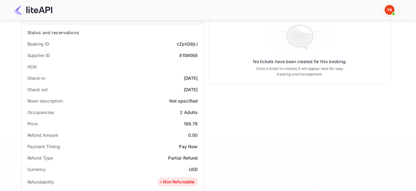  I want to click on div: Refund Amount, so click(43, 135).